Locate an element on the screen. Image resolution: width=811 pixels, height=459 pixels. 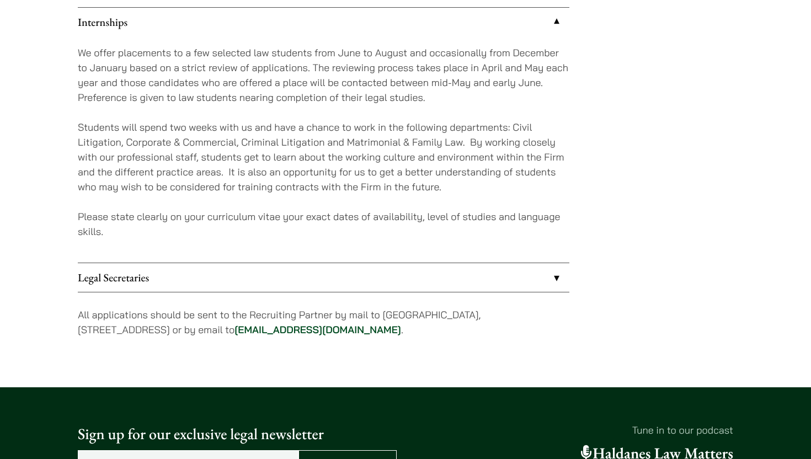
p: Sign up for our exclusive legal newsletter is located at coordinates (237, 434).